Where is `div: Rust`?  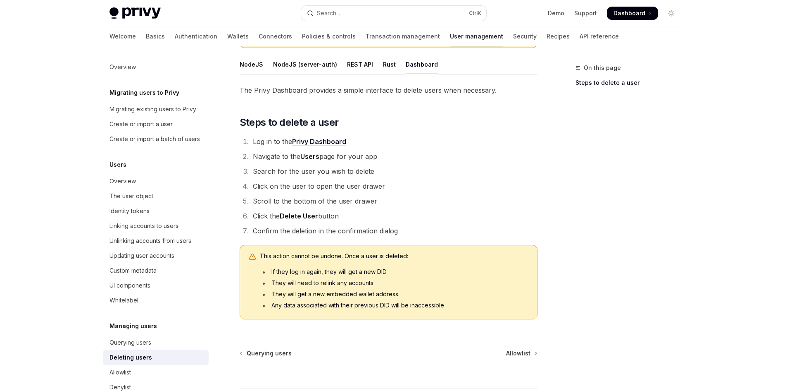
div: Rust is located at coordinates (389, 64).